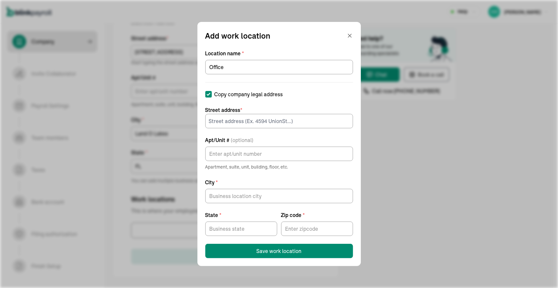  Describe the element at coordinates (317, 228) in the screenshot. I see `input: Enter zipcode` at that location.